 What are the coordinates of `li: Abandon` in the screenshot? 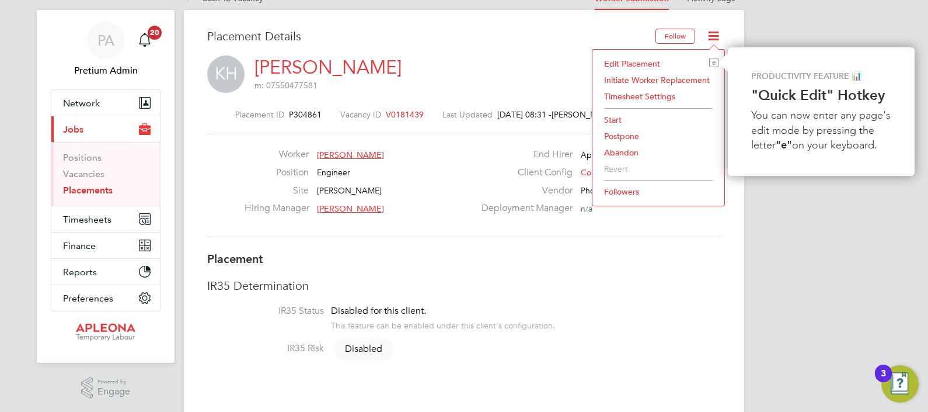 It's located at (658, 152).